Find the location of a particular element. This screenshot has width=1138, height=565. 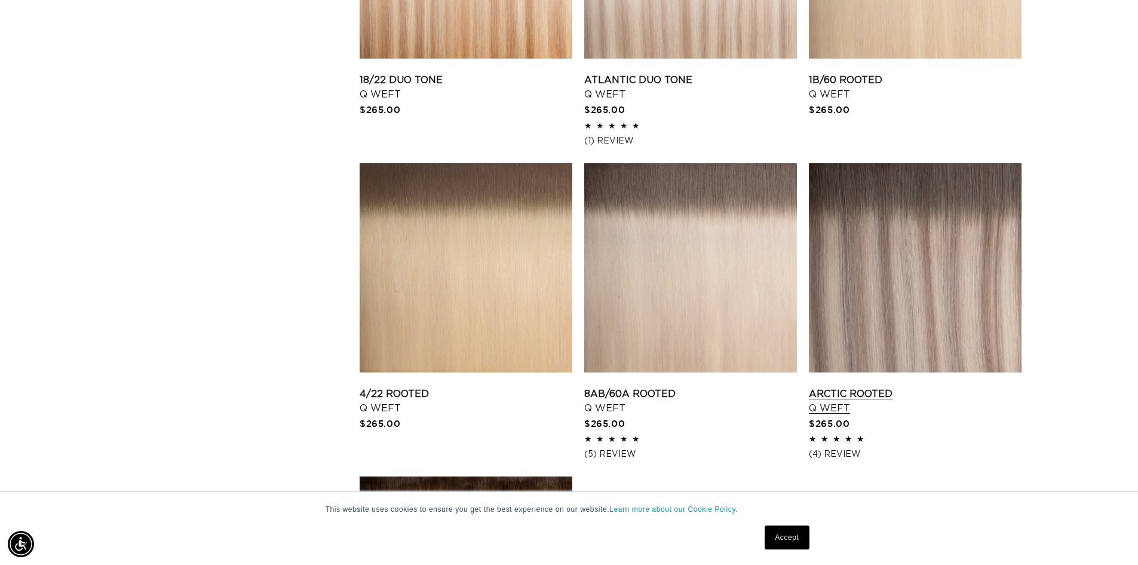

div: Chat Widget is located at coordinates (1108, 536).